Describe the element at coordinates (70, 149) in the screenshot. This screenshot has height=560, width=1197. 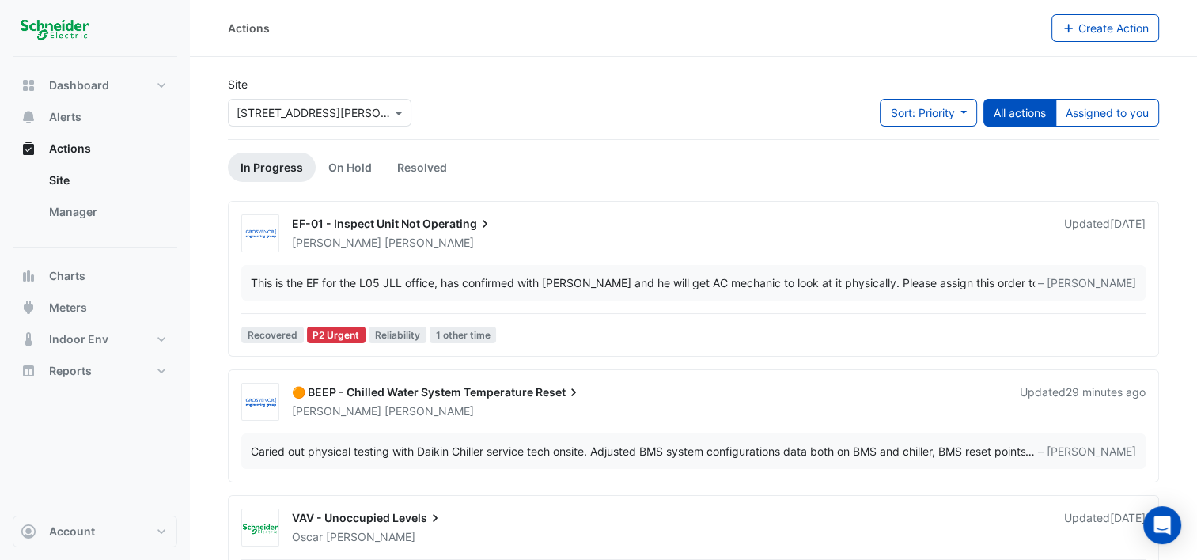
I see `span: Actions` at that location.